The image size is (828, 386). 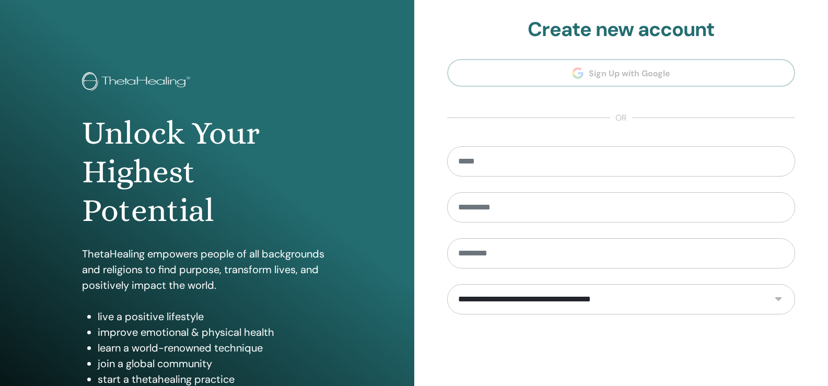 What do you see at coordinates (215, 332) in the screenshot?
I see `li: improve emotional & physical health` at bounding box center [215, 332].